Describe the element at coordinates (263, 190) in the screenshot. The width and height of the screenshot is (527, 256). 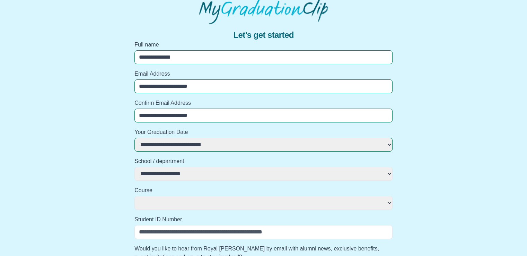
I see `label: Course` at that location.